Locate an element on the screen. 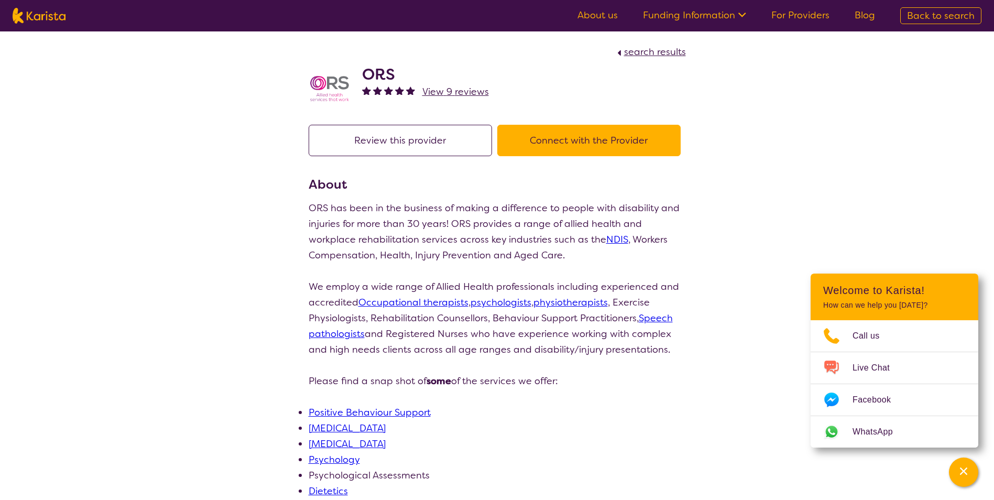  h2: ORS is located at coordinates (426, 74).